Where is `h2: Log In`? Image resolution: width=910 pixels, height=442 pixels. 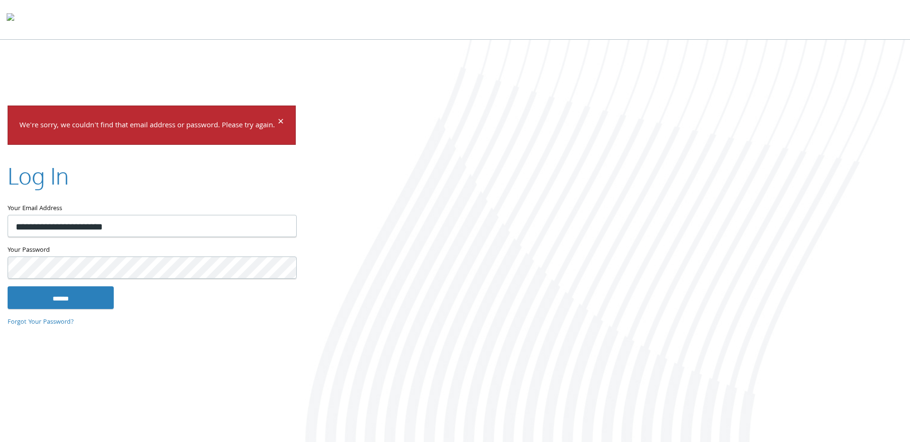 h2: Log In is located at coordinates (38, 176).